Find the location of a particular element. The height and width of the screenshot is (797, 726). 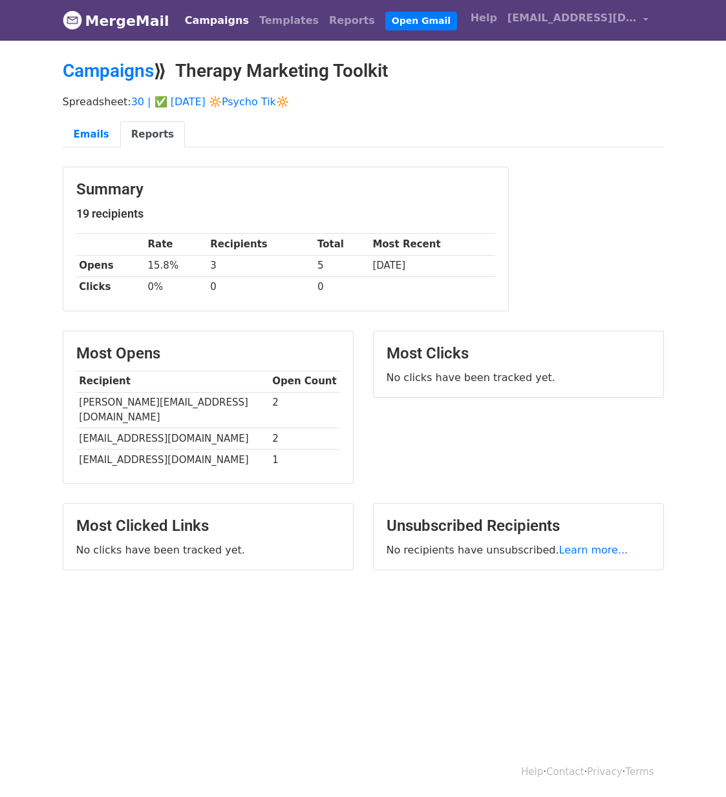

td: 15.8% is located at coordinates (176, 266).